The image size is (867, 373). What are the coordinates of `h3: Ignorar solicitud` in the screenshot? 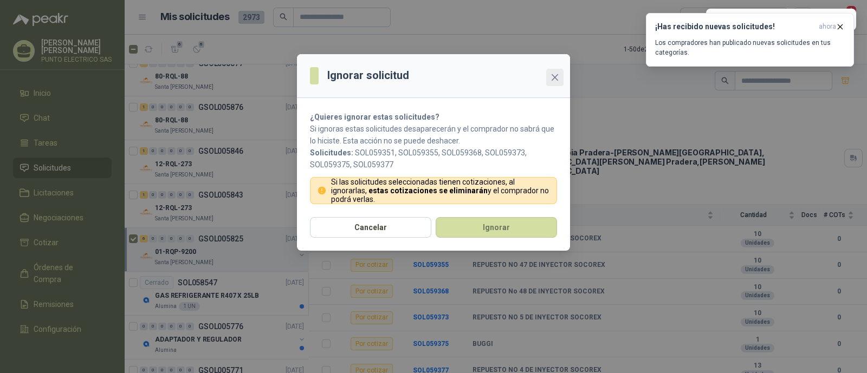 It's located at (368, 75).